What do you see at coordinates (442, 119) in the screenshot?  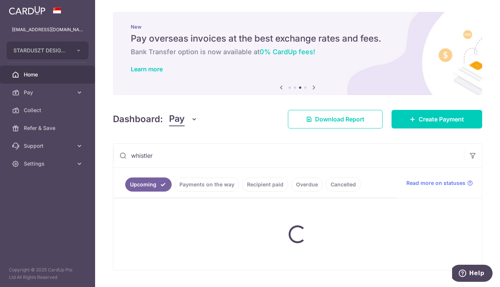 I see `span: Create Payment` at bounding box center [442, 119].